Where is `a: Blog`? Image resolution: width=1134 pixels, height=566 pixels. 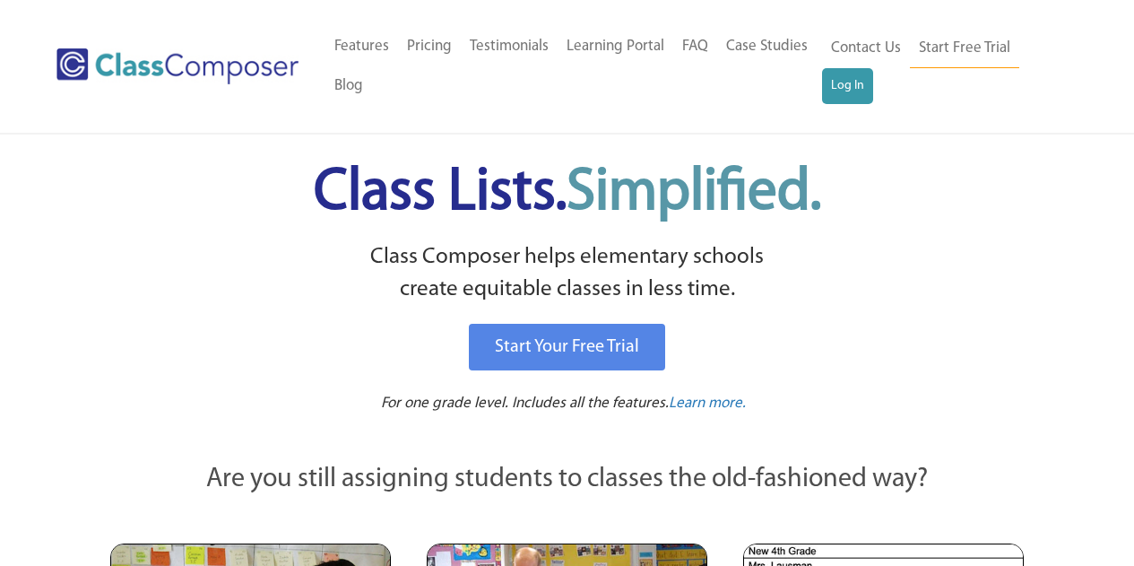 a: Blog is located at coordinates (349, 86).